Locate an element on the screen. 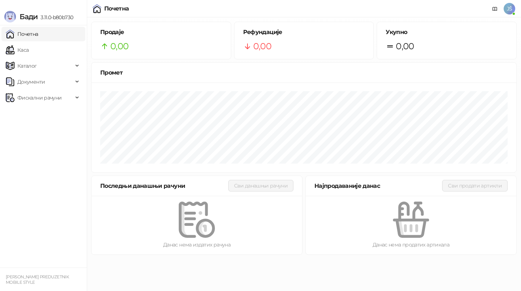  a: Документација is located at coordinates (495, 9).